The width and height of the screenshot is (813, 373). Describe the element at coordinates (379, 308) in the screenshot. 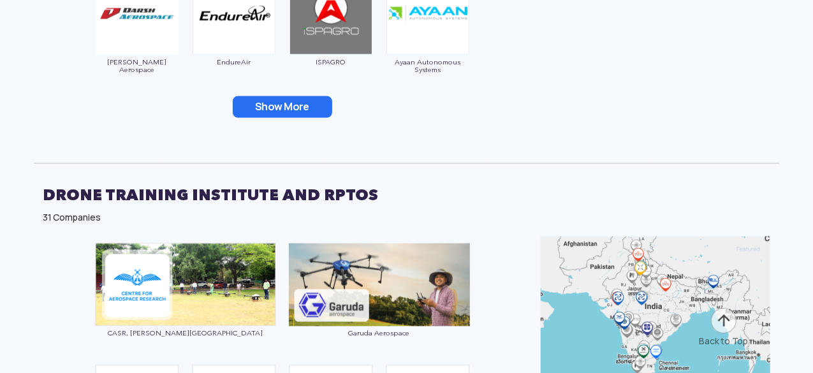

I see `a: Garuda Aerospace` at that location.